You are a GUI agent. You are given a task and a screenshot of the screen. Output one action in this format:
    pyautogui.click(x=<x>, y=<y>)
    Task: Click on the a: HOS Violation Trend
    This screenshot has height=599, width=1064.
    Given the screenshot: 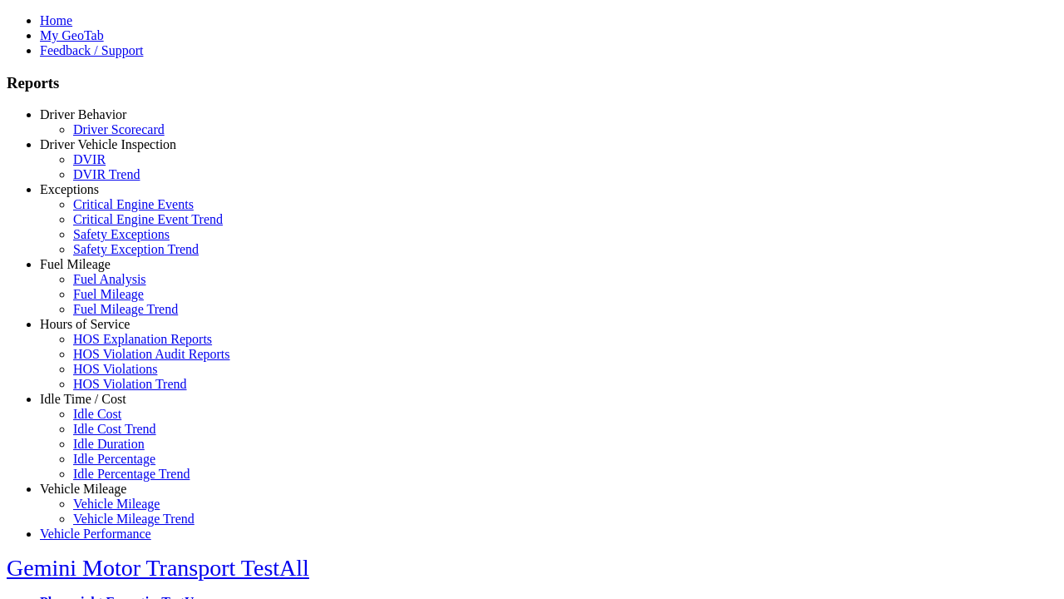 What is the action you would take?
    pyautogui.click(x=130, y=383)
    